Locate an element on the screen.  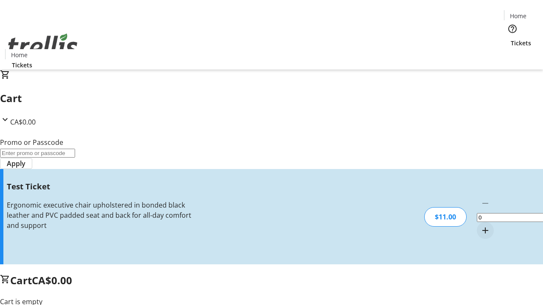
span: Apply is located at coordinates (16, 164).